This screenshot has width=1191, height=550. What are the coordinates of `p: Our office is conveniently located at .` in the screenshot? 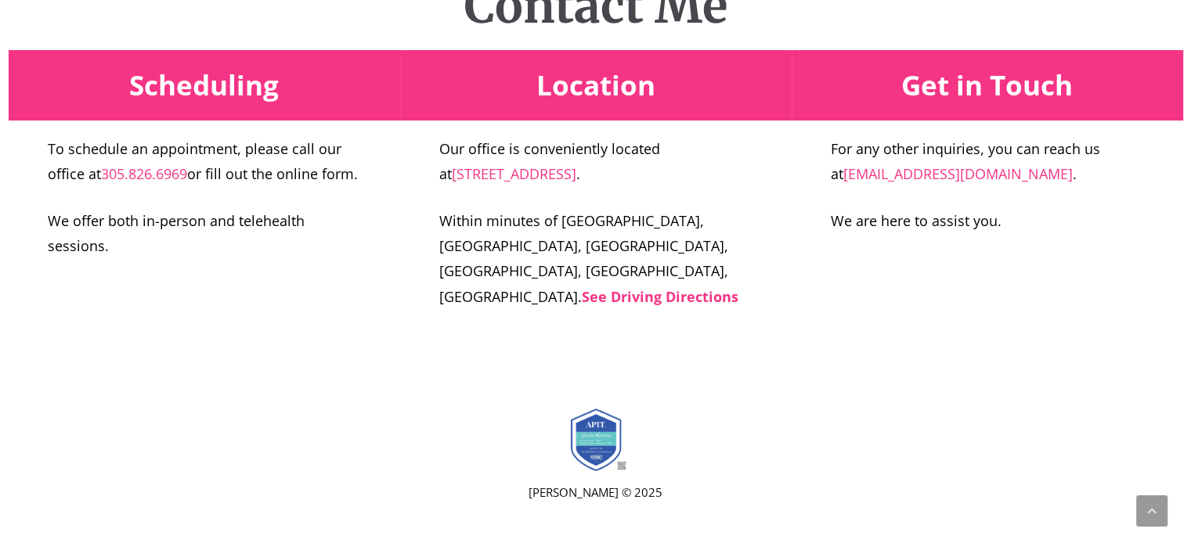 It's located at (596, 161).